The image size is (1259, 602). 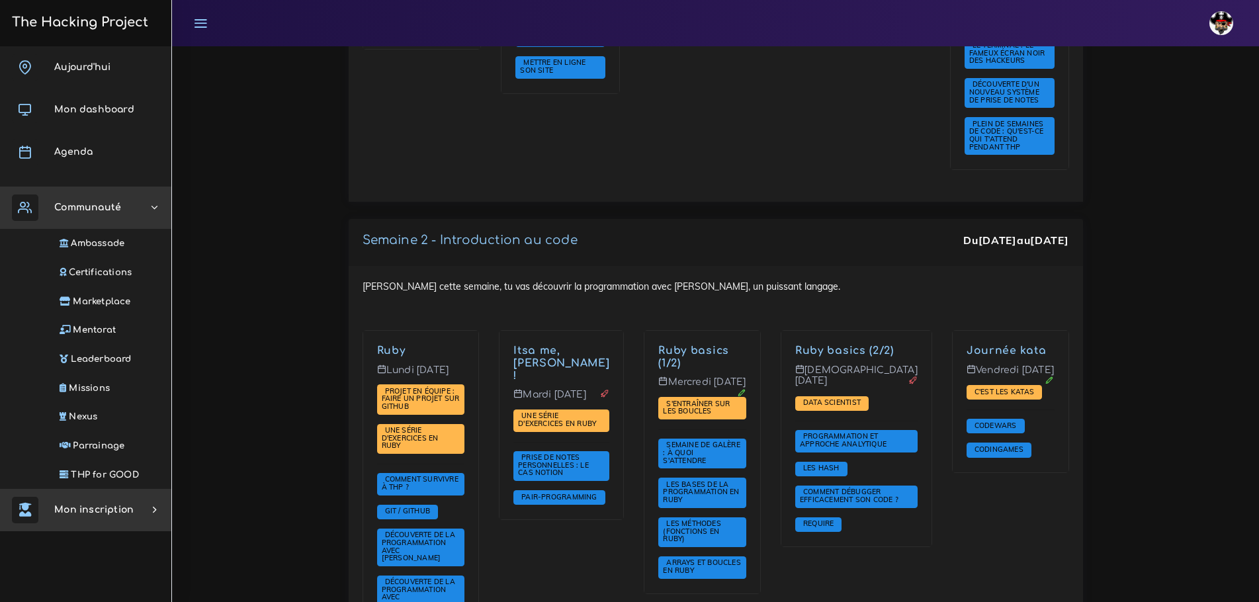 What do you see at coordinates (391, 351) in the screenshot?
I see `a: Ruby` at bounding box center [391, 351].